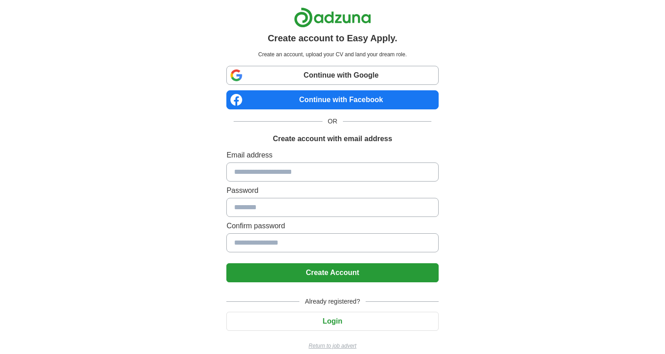 The image size is (665, 354). Describe the element at coordinates (332, 321) in the screenshot. I see `a: Login` at that location.